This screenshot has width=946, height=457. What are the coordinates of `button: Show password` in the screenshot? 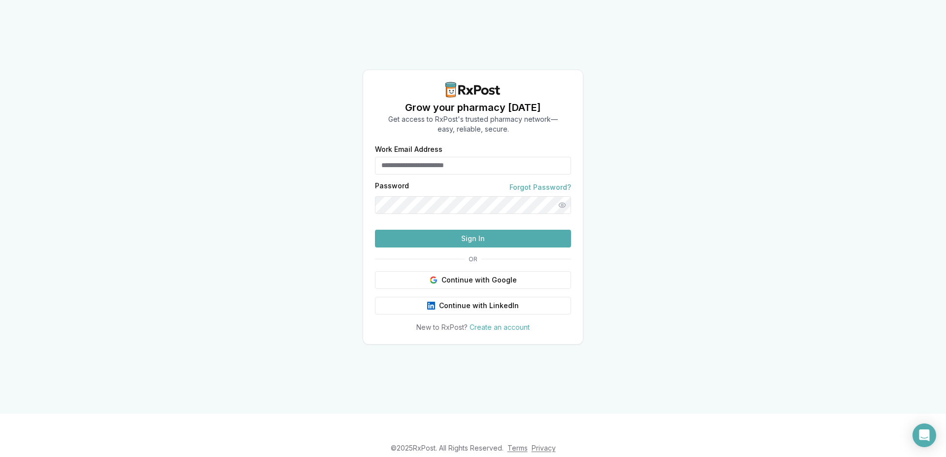 It's located at (562, 205).